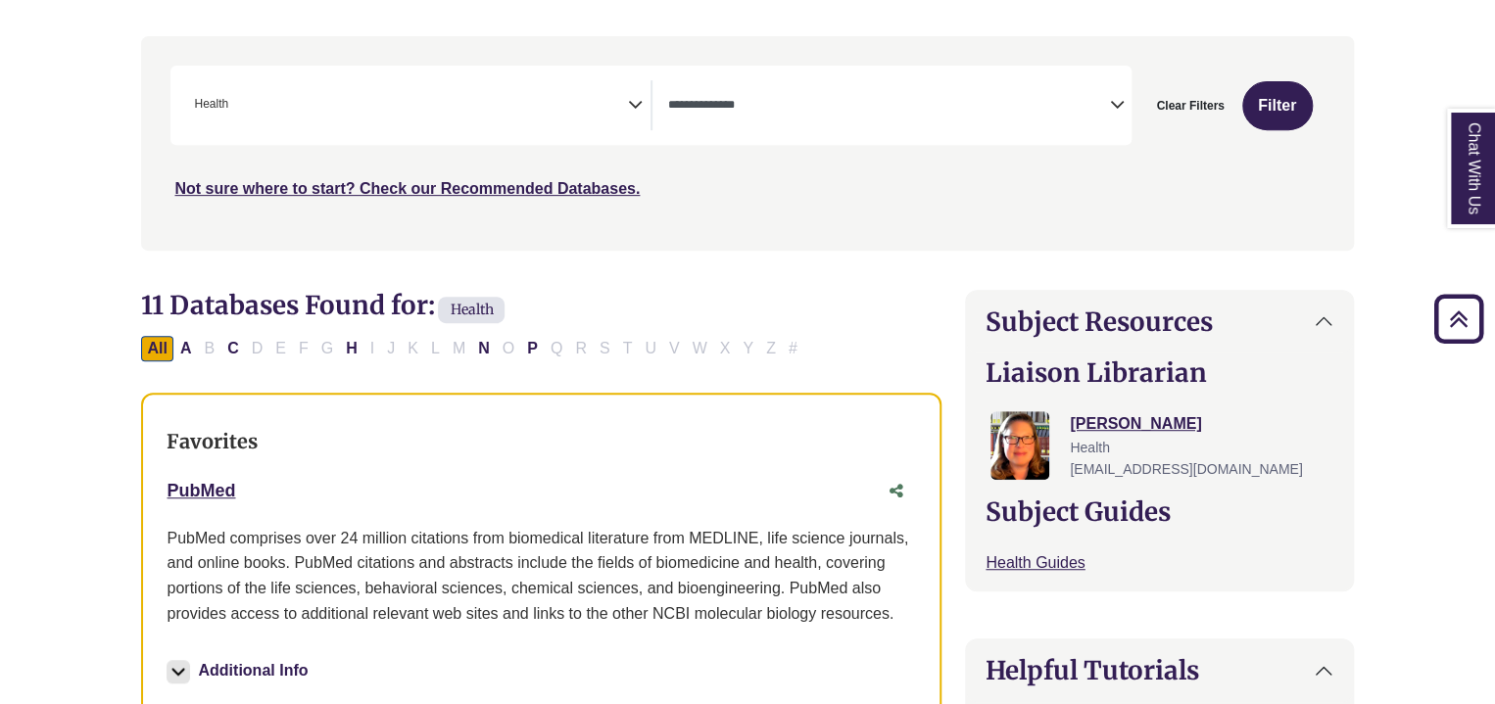 The image size is (1495, 704). What do you see at coordinates (240, 671) in the screenshot?
I see `button: Additional Info` at bounding box center [240, 671].